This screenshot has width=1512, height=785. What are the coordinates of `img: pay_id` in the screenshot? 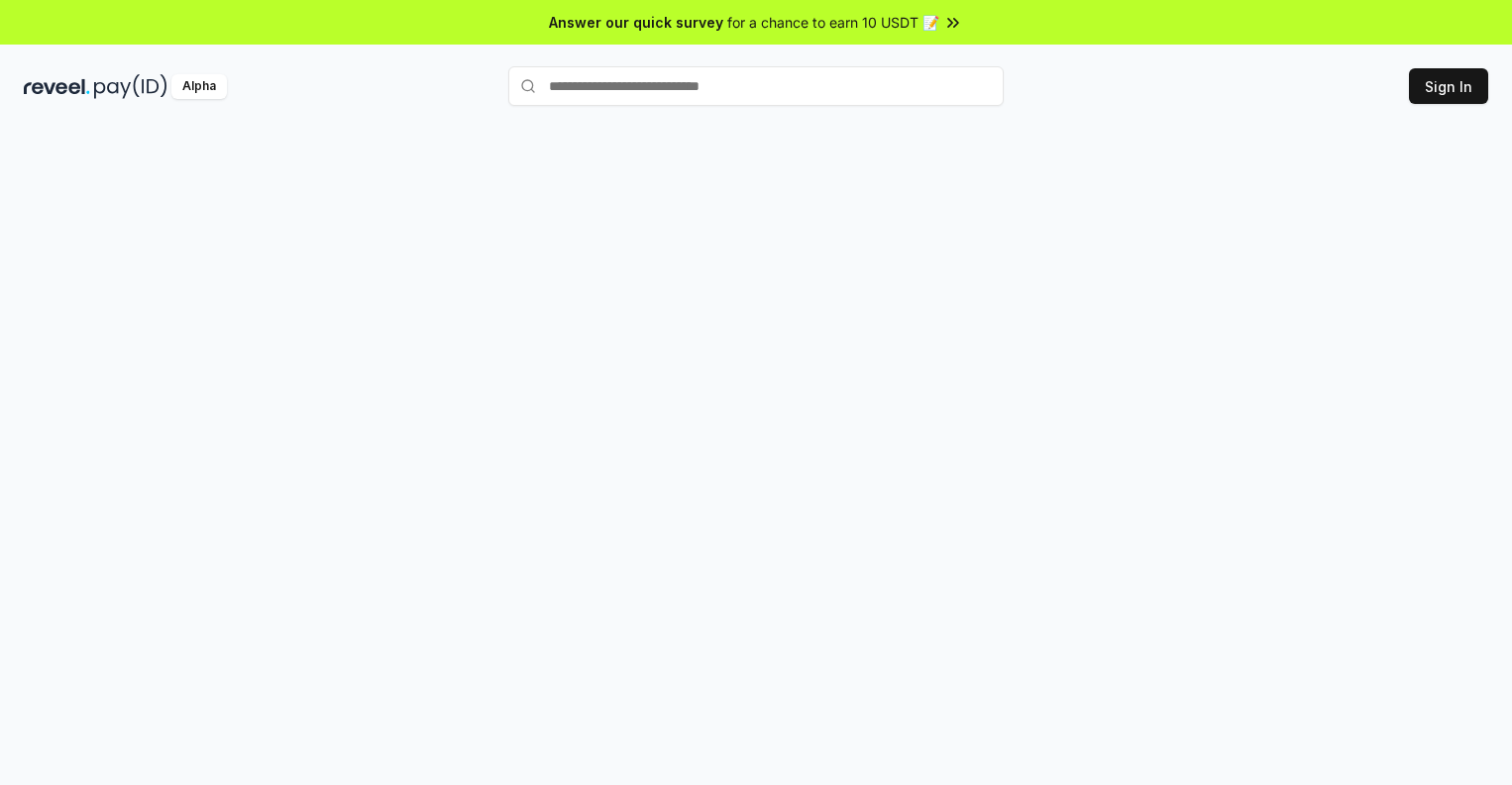 It's located at (131, 86).